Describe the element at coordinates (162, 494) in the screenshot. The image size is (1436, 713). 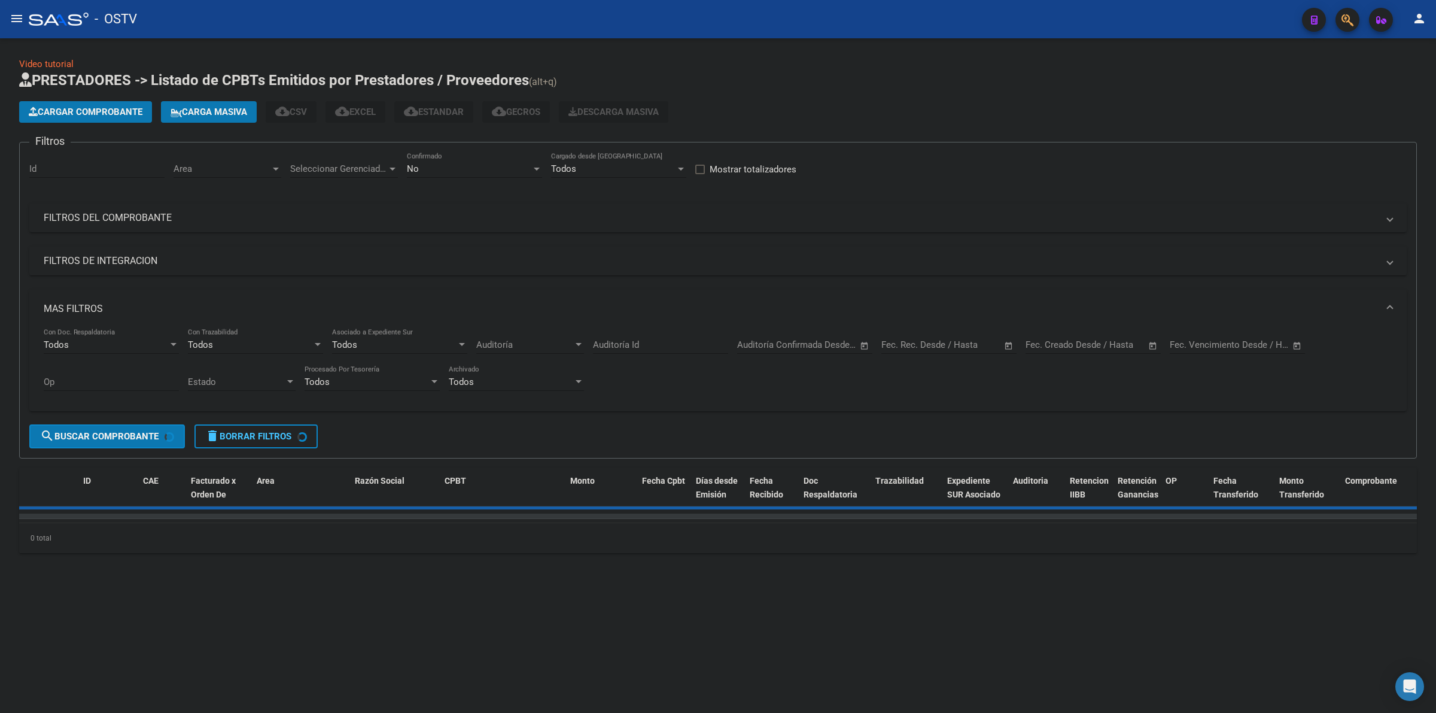
I see `datatable-header-cell: CAE` at that location.